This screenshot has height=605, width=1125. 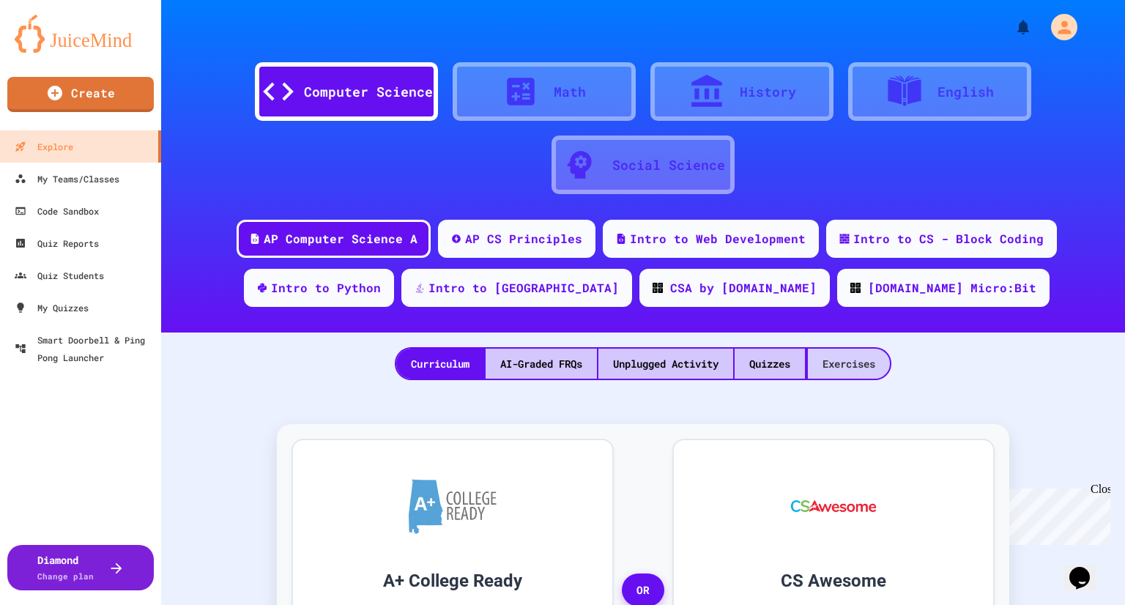 I want to click on a: DiamondChange plan, so click(x=81, y=568).